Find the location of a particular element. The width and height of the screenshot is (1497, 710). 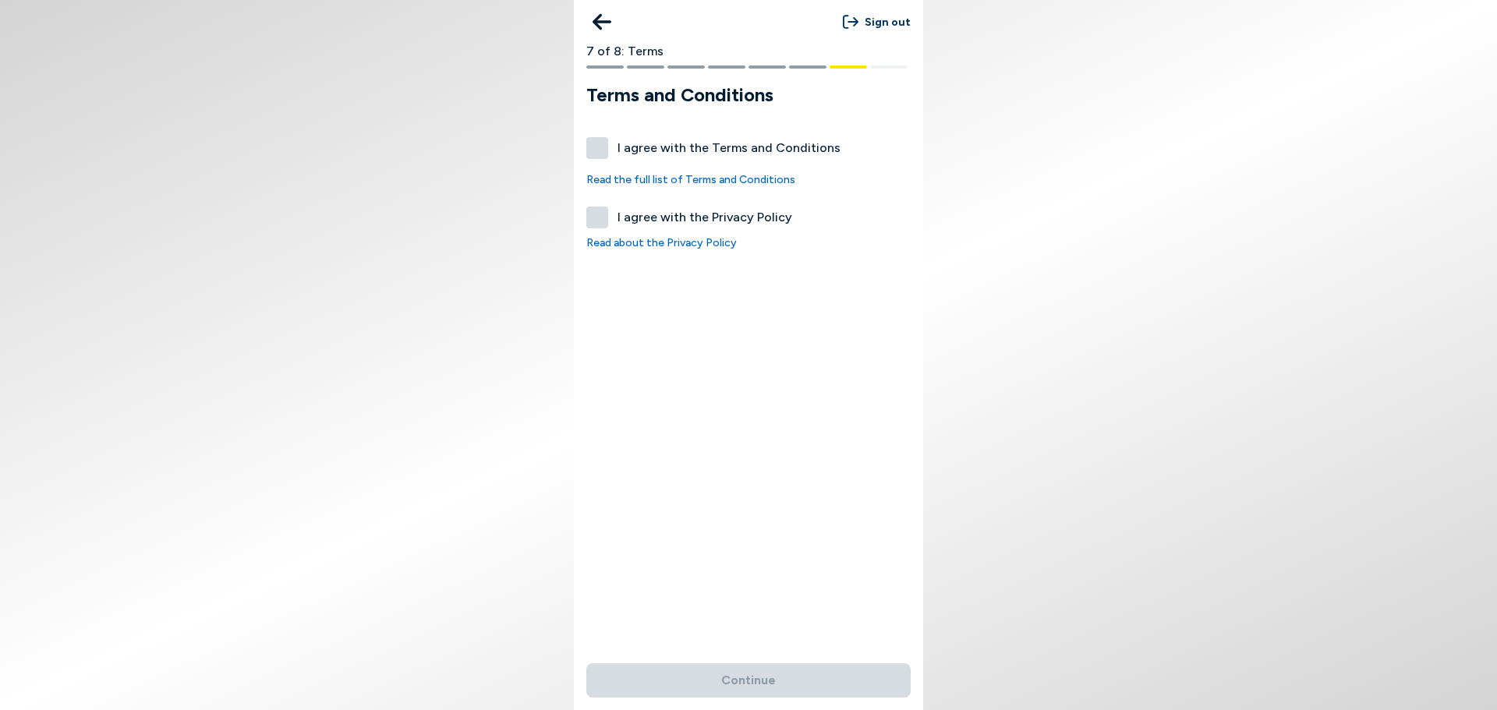

label: I agree with the Privacy Policy is located at coordinates (748, 217).